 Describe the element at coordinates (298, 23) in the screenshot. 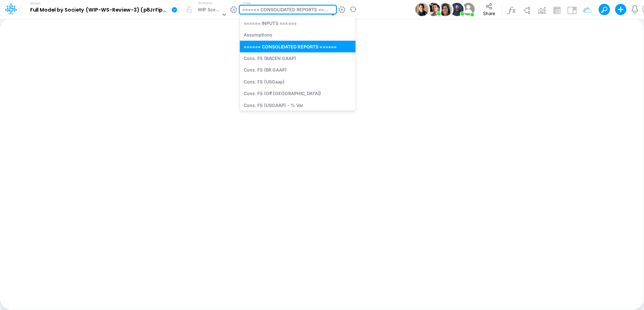

I see `div: ====== INPUTS ======` at that location.